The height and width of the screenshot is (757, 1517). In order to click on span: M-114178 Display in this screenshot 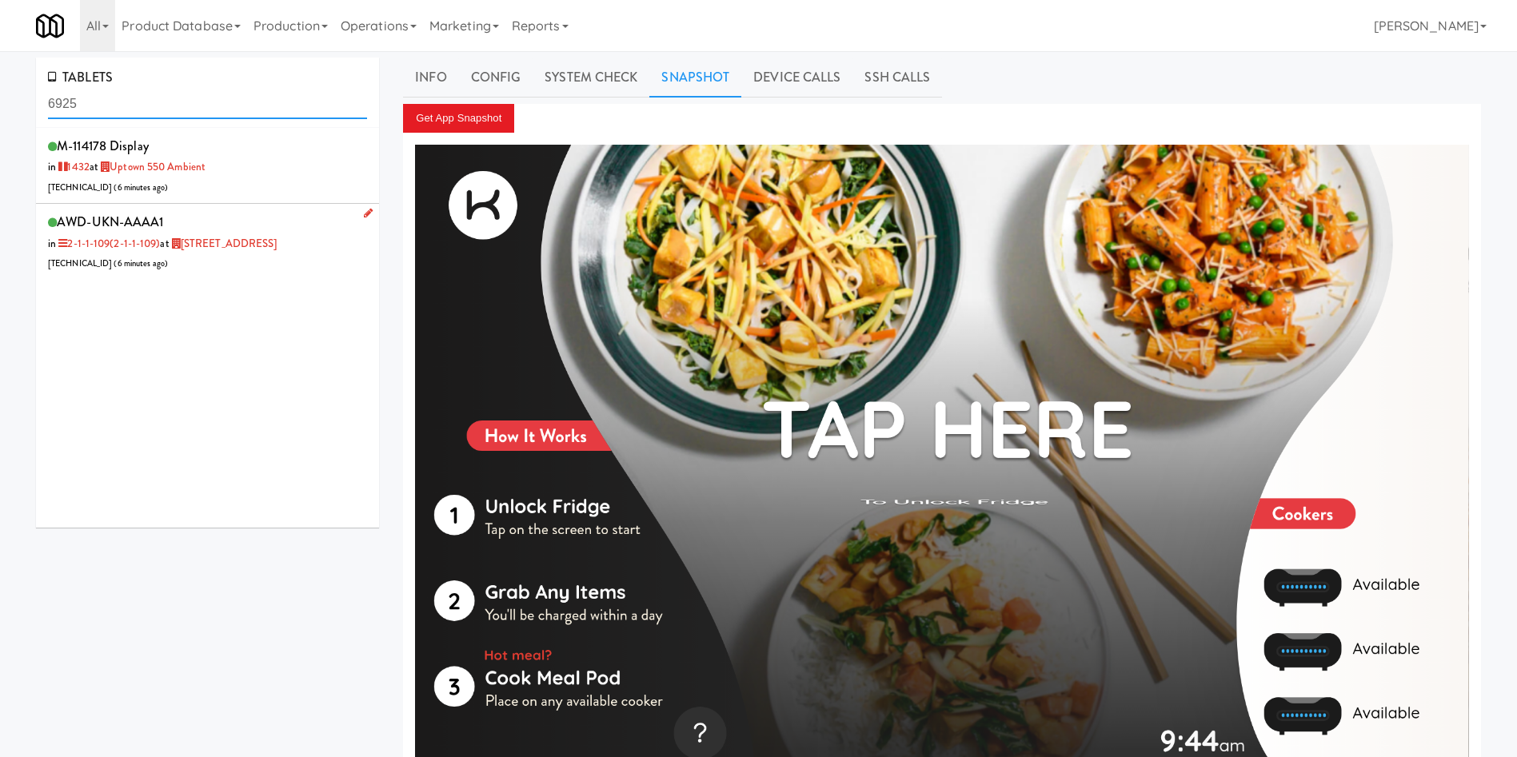, I will do `click(102, 145)`.